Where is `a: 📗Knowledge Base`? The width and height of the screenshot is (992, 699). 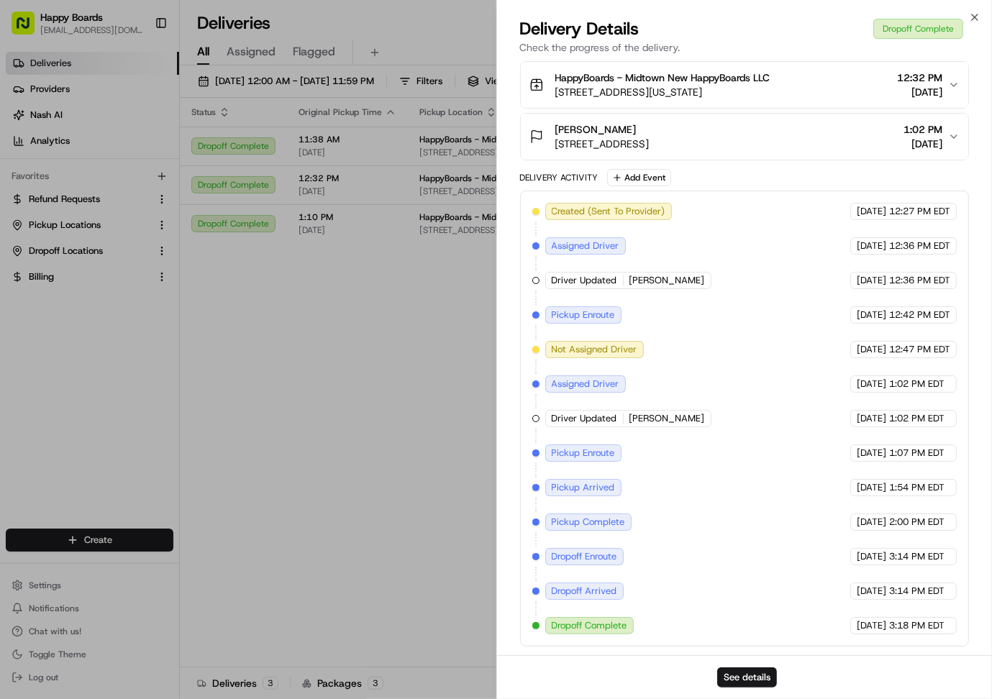
a: 📗Knowledge Base is located at coordinates (62, 329).